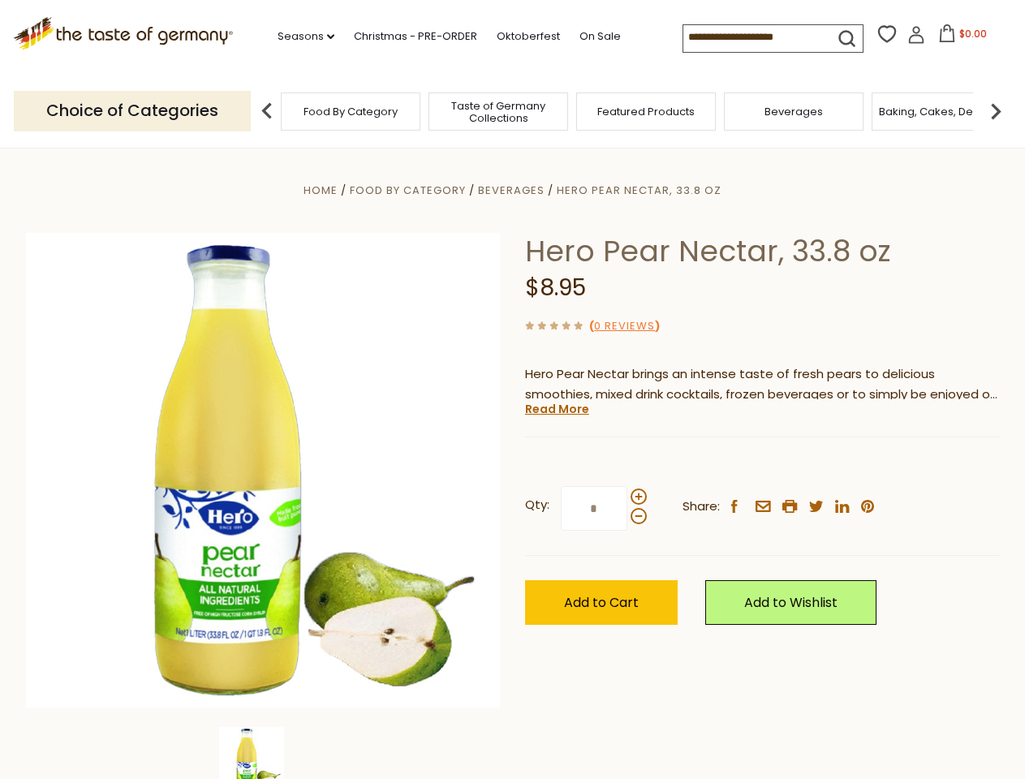 This screenshot has width=1025, height=779. What do you see at coordinates (701, 507) in the screenshot?
I see `span: Share:` at bounding box center [701, 507].